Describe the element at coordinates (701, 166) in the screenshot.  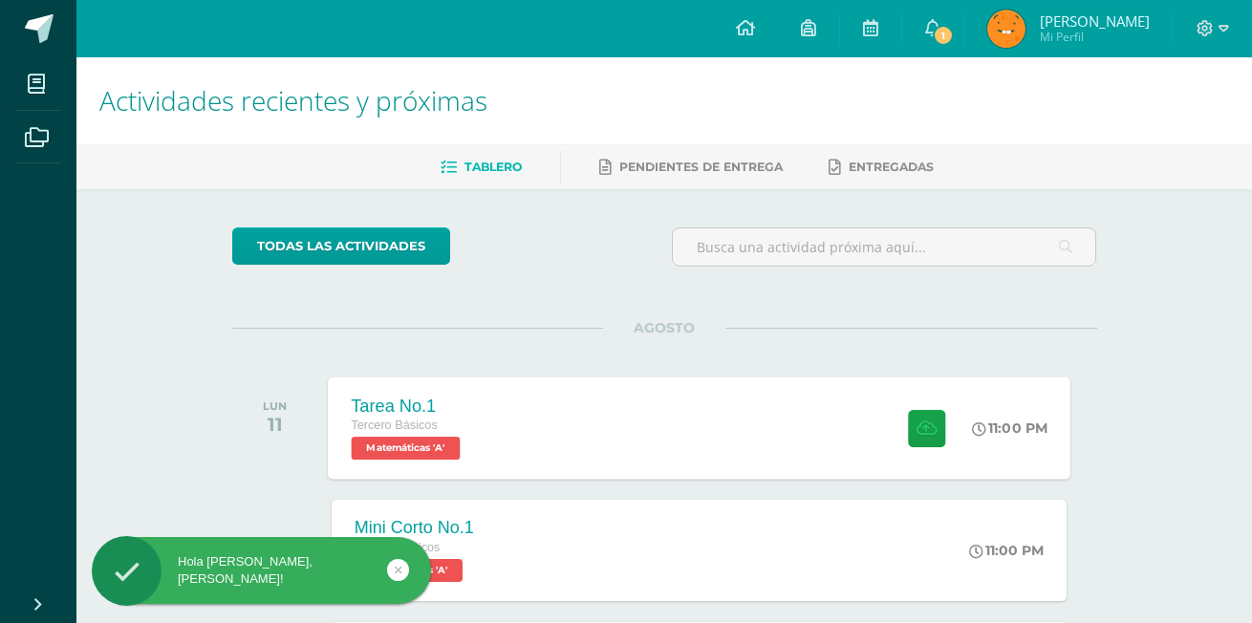
I see `span: Pendientes de entrega` at that location.